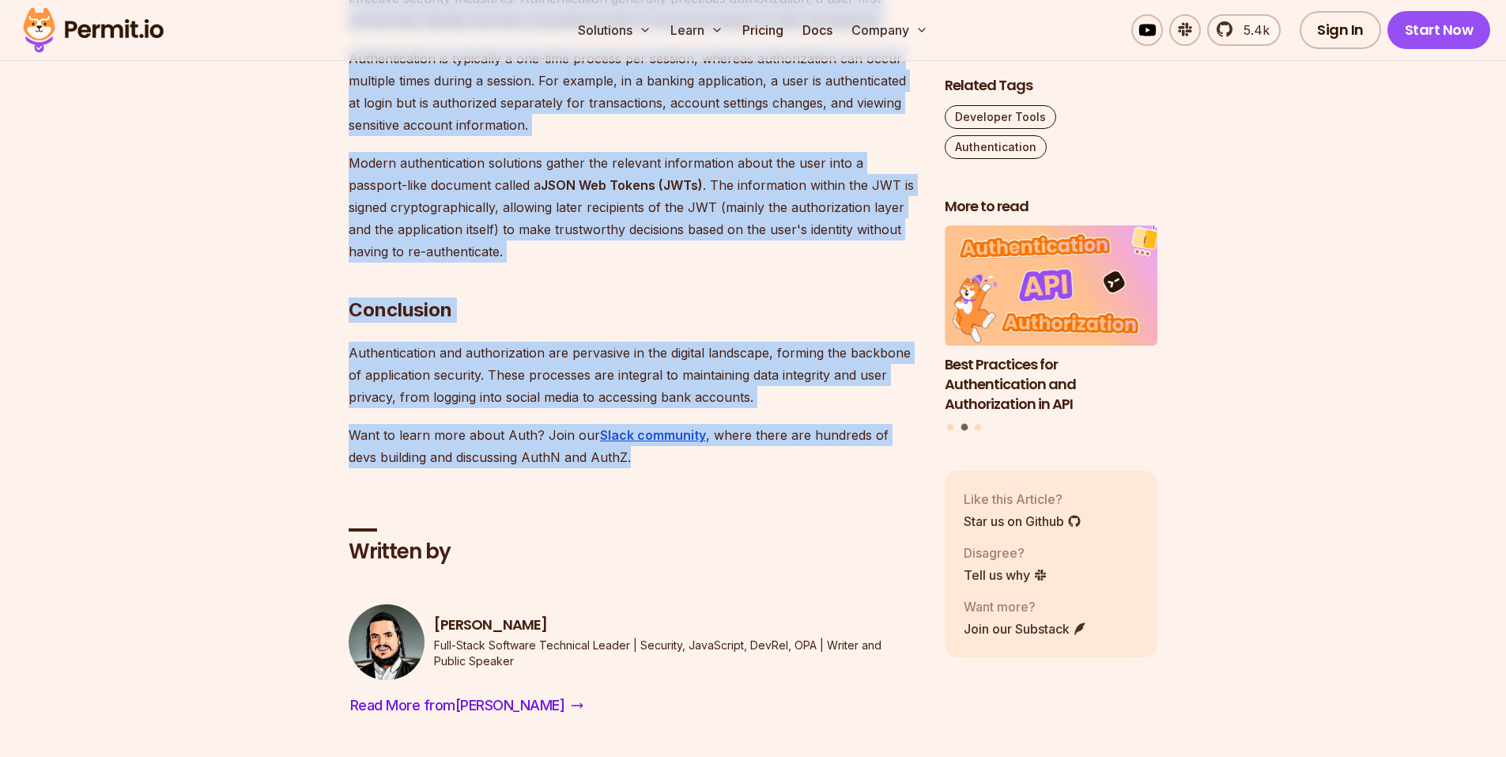 Image resolution: width=1506 pixels, height=757 pixels. I want to click on a: Start Now, so click(1439, 30).